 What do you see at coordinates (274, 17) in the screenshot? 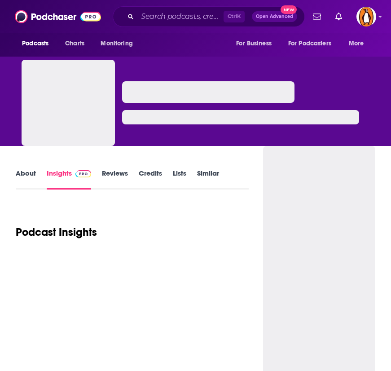
I see `button: Open AdvancedNew` at bounding box center [274, 17].